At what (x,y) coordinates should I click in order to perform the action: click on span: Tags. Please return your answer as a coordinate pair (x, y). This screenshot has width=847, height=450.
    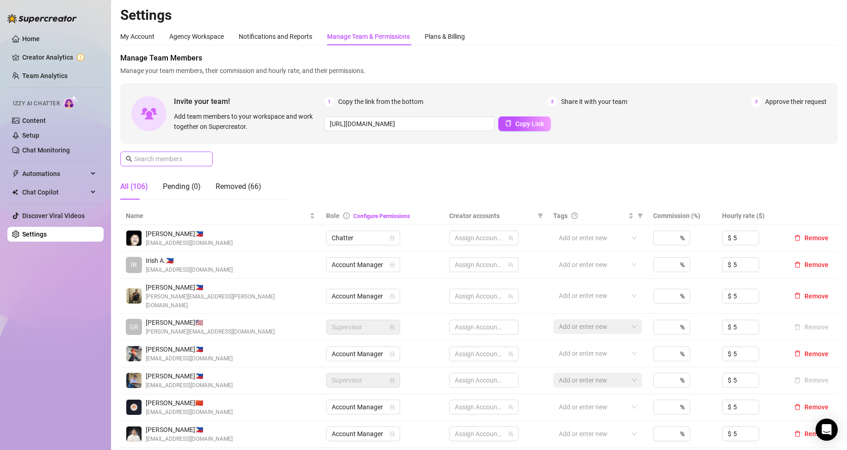
    Looking at the image, I should click on (560, 216).